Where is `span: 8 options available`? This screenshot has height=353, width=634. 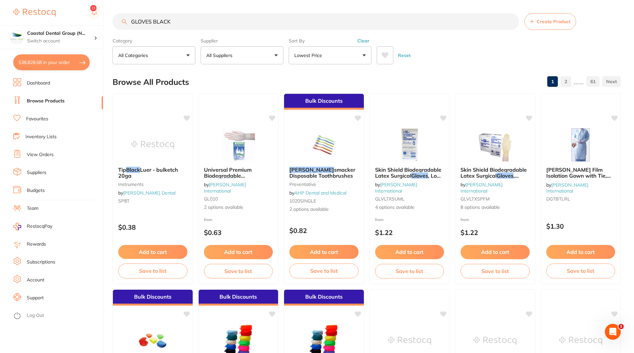
span: 8 options available is located at coordinates (495, 207).